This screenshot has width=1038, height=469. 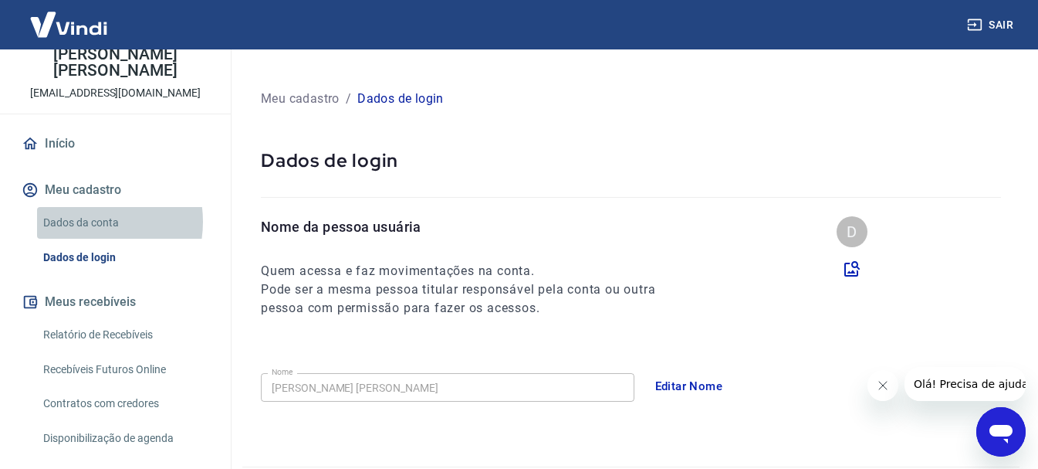 I want to click on a: Recebíveis Futuros Online, so click(x=124, y=369).